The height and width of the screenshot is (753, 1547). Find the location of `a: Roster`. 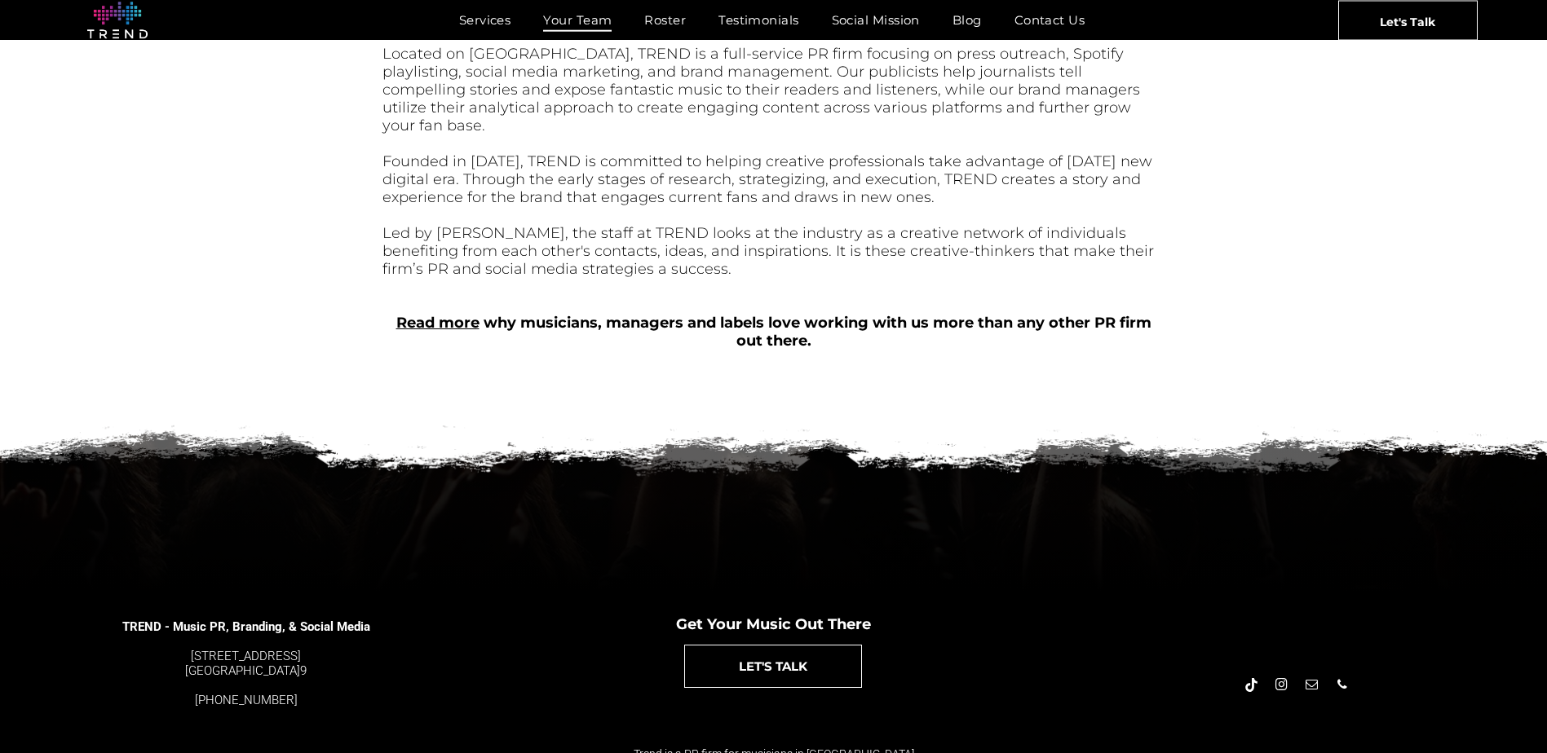

a: Roster is located at coordinates (665, 20).